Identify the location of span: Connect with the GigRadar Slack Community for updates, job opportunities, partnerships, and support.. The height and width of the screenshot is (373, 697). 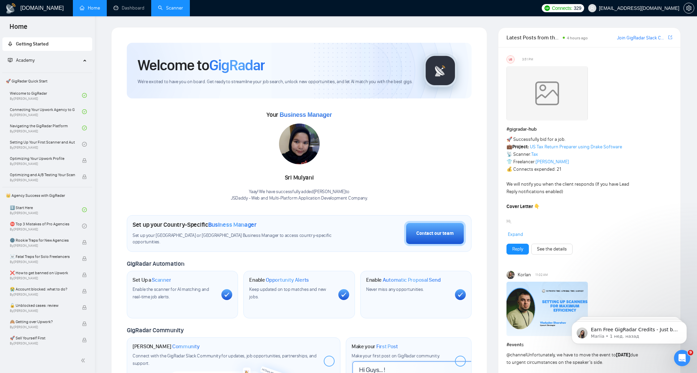
(224, 359).